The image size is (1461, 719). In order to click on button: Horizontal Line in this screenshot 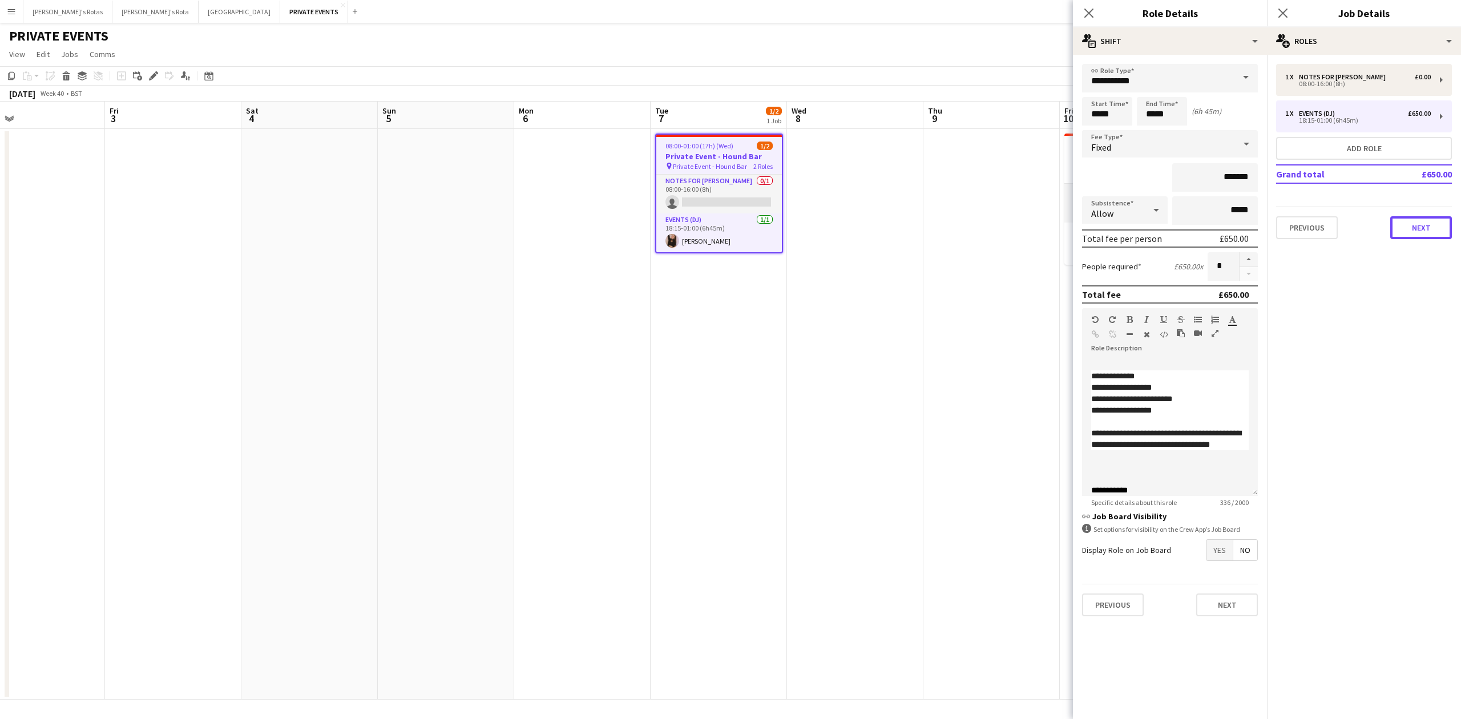, I will do `click(1130, 334)`.